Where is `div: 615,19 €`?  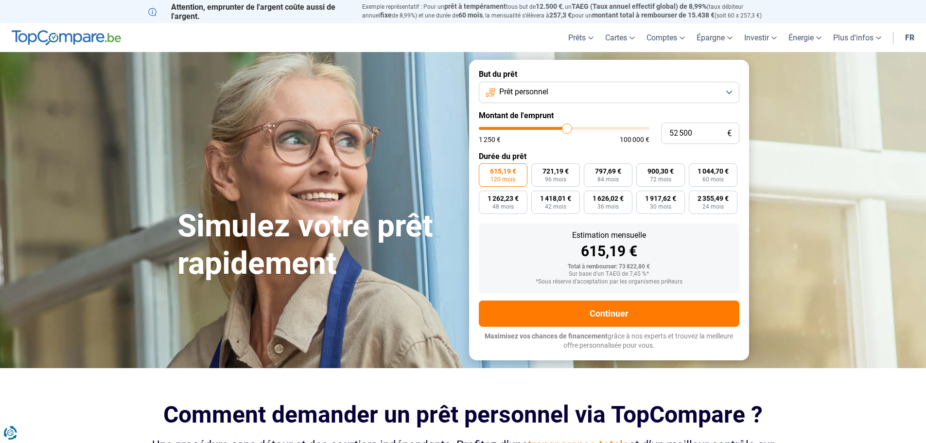
div: 615,19 € is located at coordinates (609, 251).